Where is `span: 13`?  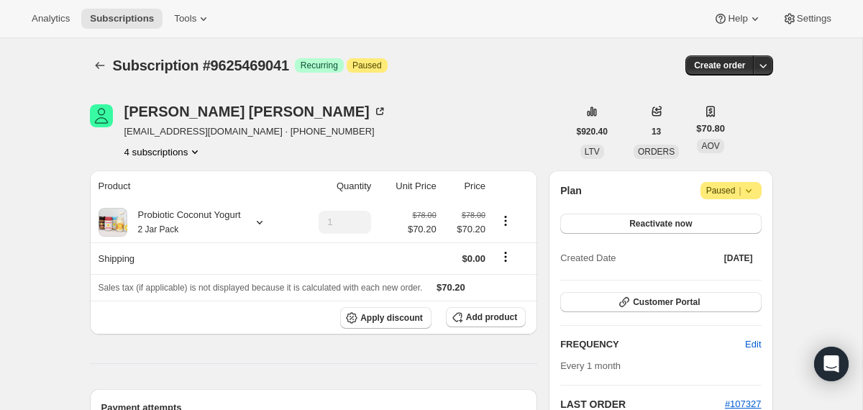
span: 13 is located at coordinates (656, 132).